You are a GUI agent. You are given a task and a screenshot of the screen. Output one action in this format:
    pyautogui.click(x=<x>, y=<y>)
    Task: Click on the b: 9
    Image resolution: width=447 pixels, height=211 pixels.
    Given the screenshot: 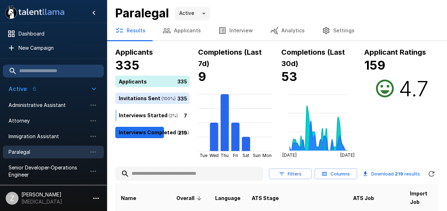 What is the action you would take?
    pyautogui.click(x=202, y=76)
    